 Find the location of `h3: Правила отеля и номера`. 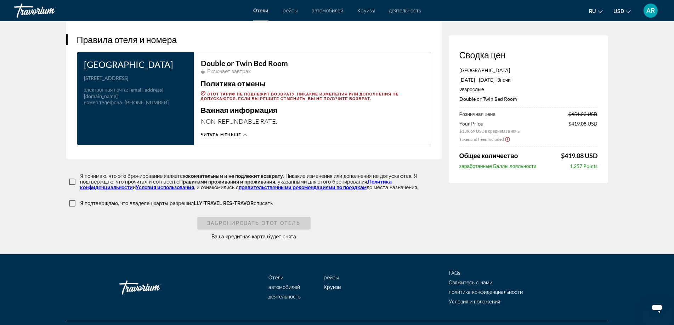

h3: Правила отеля и номера is located at coordinates (254, 40).